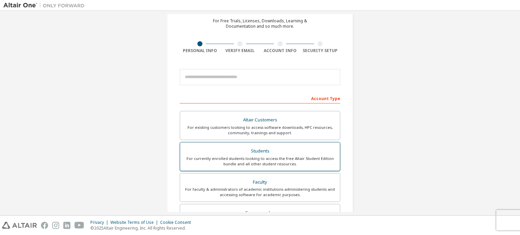 The height and width of the screenshot is (235, 520). What do you see at coordinates (142, 228) in the screenshot?
I see `p: © 2025 Altair Engineering, Inc. All Rights Reserved.` at bounding box center [142, 228].